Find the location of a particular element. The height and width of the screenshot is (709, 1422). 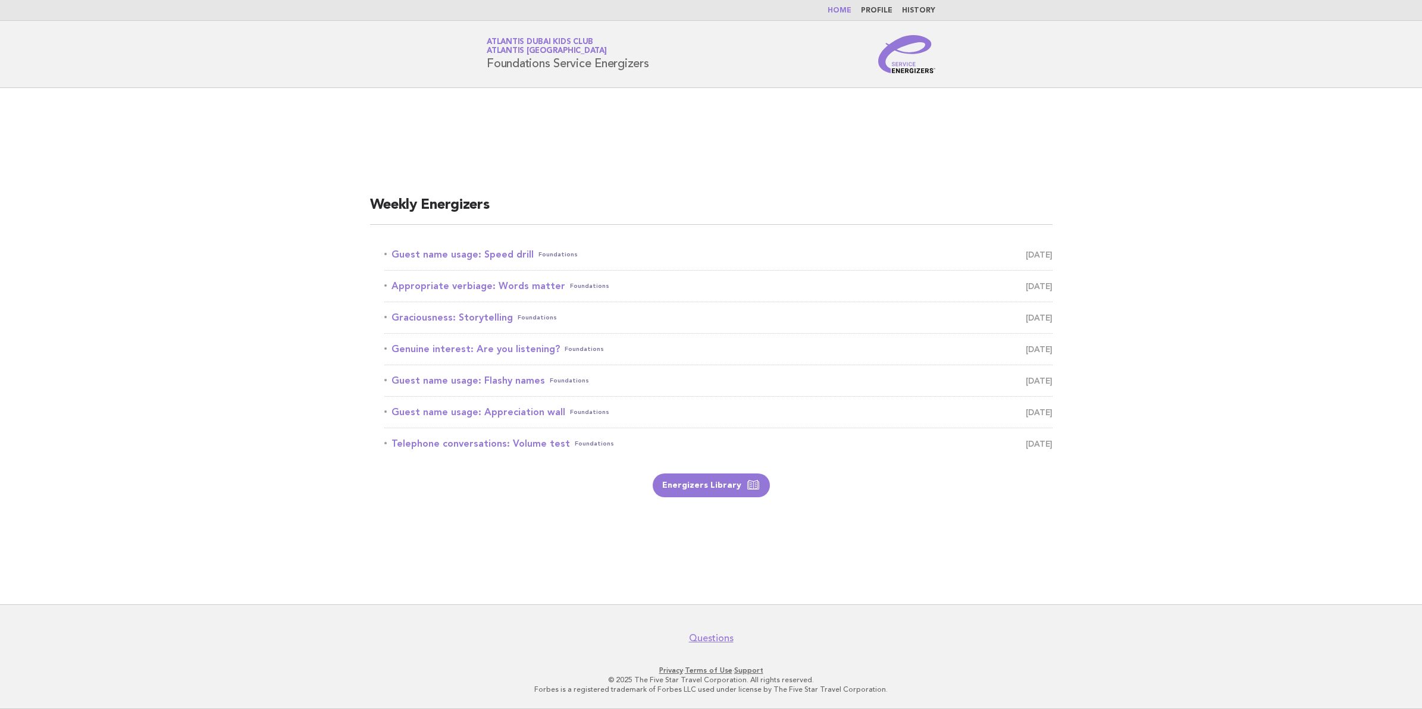

a: Questions is located at coordinates (711, 639).